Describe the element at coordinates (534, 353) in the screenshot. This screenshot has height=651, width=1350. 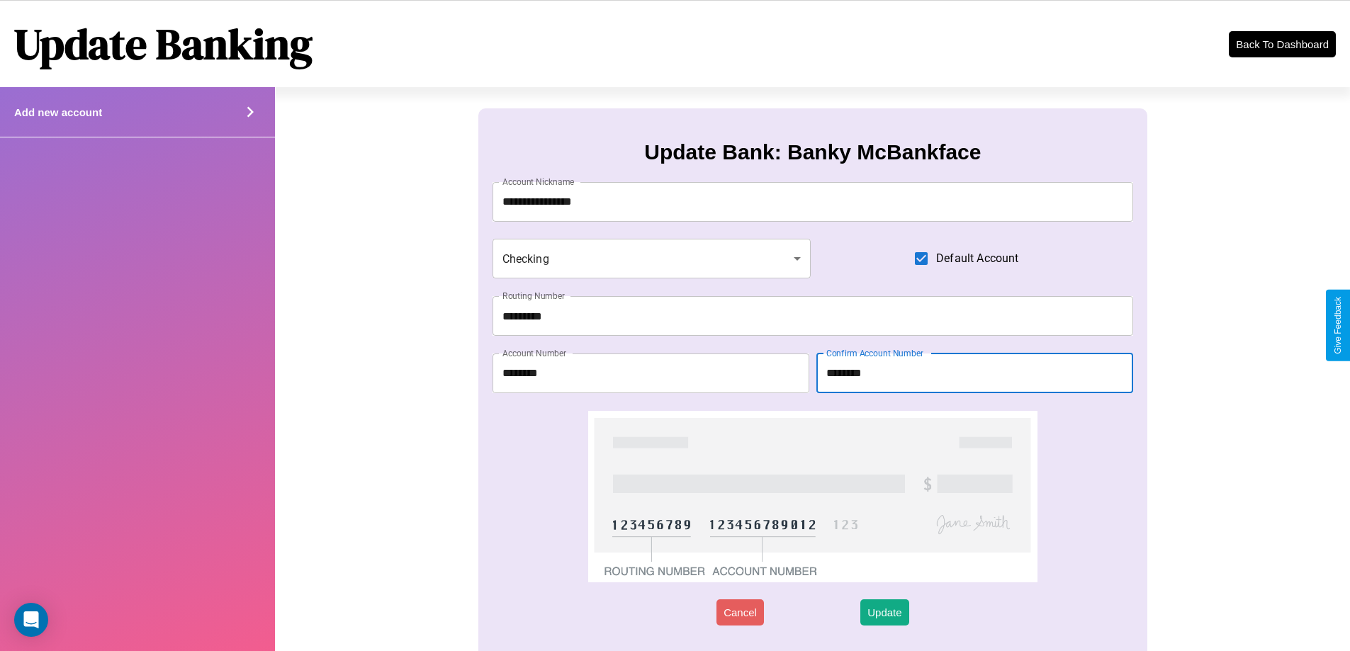
I see `label: Account Number` at that location.